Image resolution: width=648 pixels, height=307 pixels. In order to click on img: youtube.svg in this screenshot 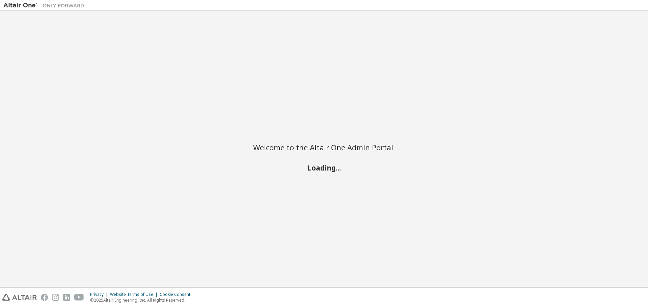, I will do `click(79, 298)`.